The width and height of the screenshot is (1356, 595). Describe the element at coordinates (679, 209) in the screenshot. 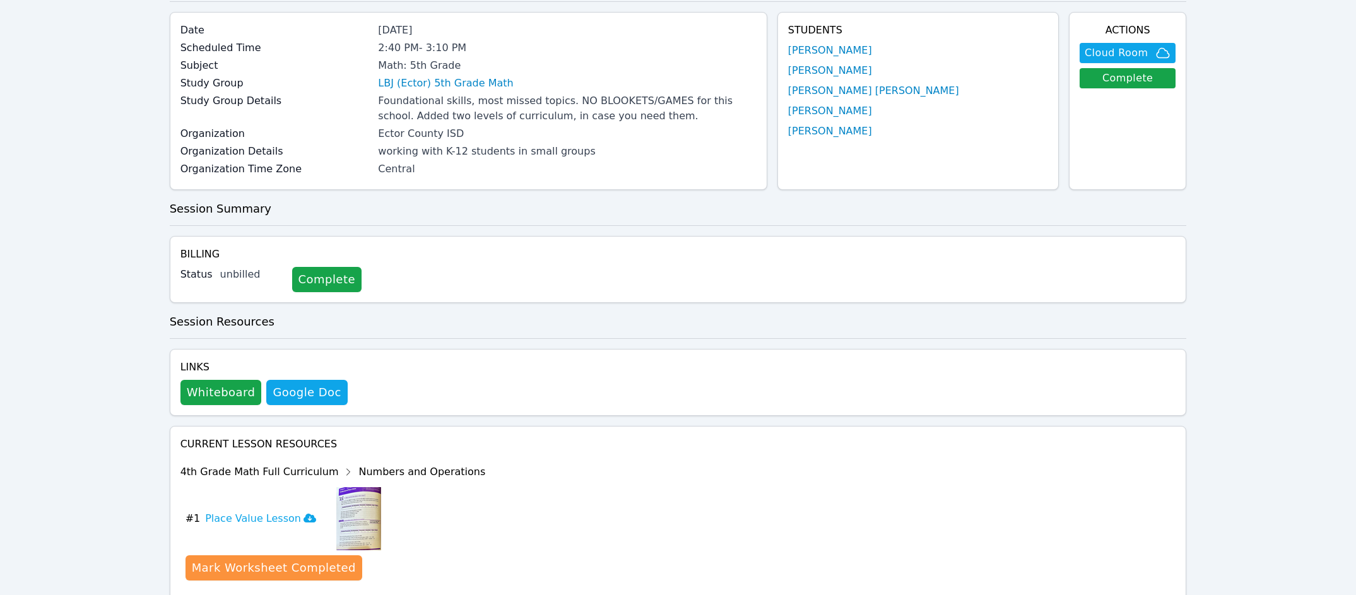

I see `h3: Session Summary` at that location.